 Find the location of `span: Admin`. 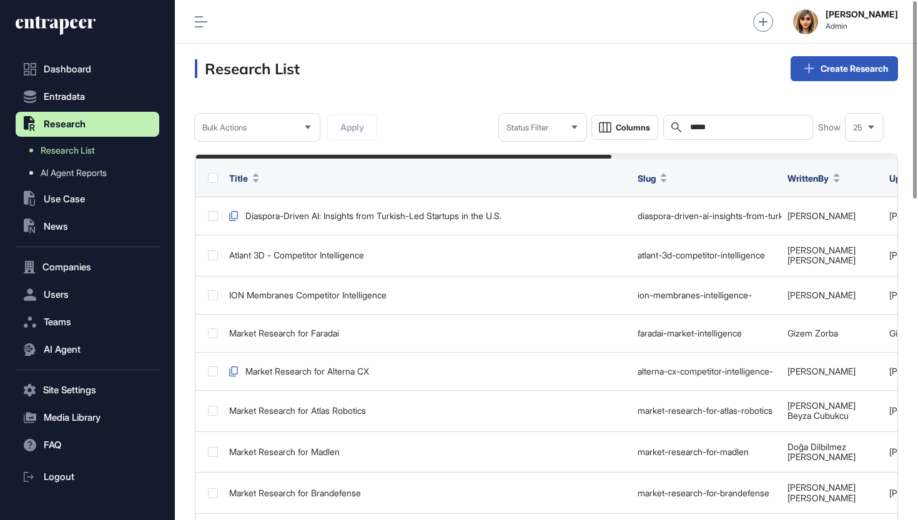

span: Admin is located at coordinates (862, 26).